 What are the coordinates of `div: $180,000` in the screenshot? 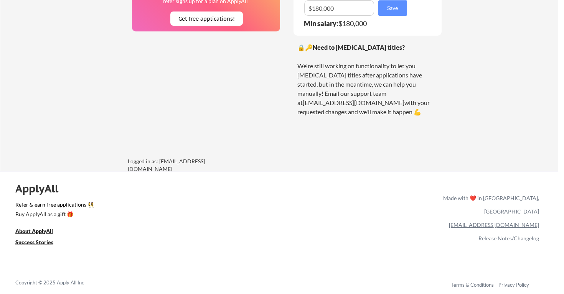 It's located at (358, 23).